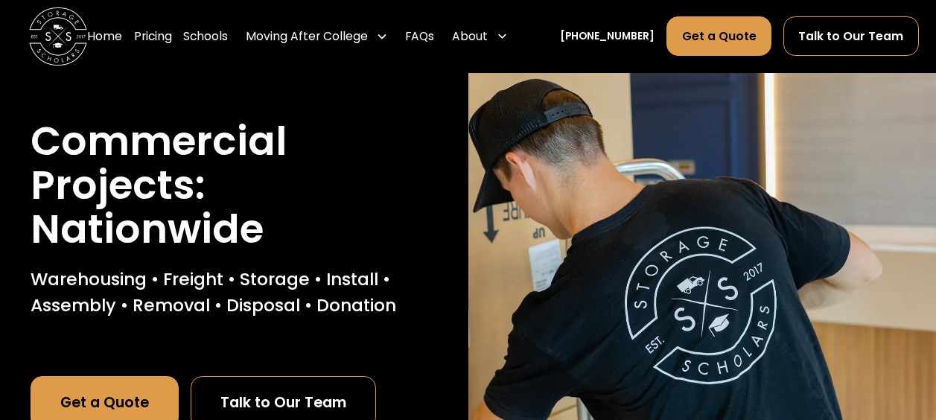 This screenshot has height=420, width=936. I want to click on img: Storage Scholars main logo, so click(58, 36).